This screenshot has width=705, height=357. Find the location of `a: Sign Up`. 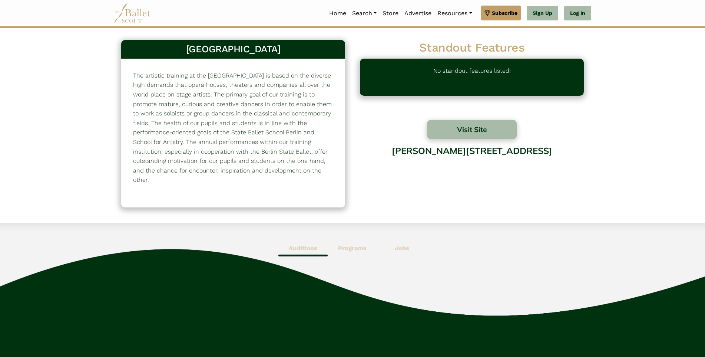

a: Sign Up is located at coordinates (542, 13).